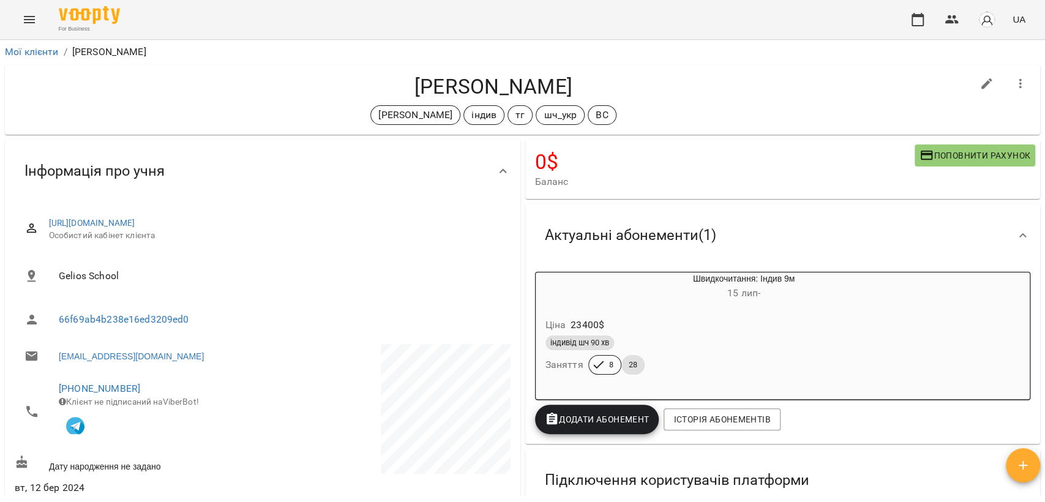  I want to click on button: Клієнт підписаний на VooptyBot, so click(75, 425).